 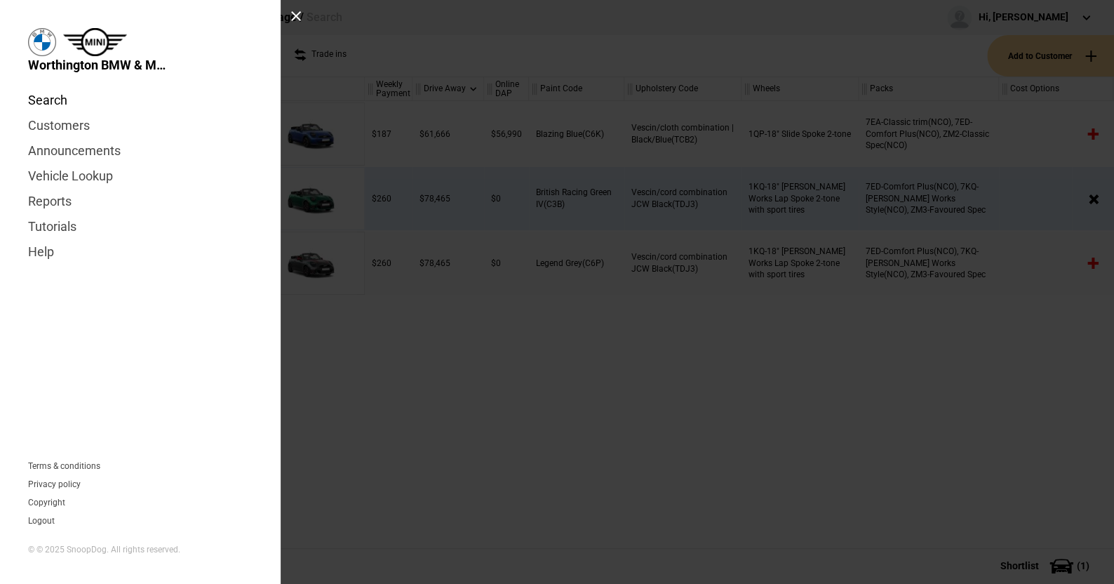 I want to click on button: Logout, so click(x=41, y=520).